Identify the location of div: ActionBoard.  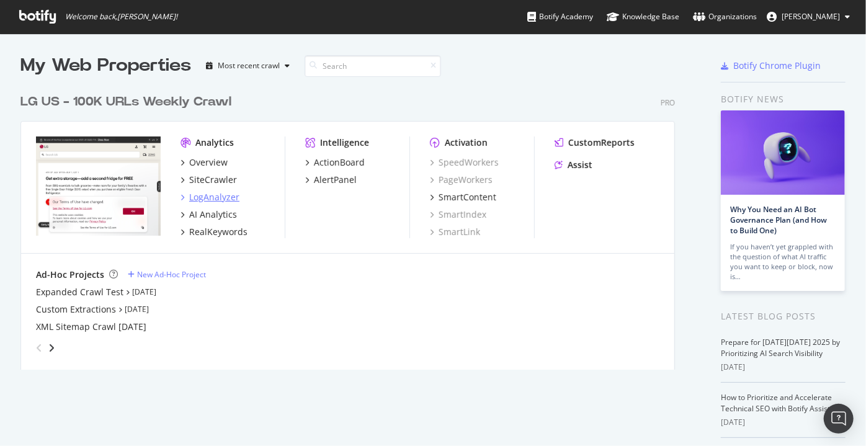
(339, 162).